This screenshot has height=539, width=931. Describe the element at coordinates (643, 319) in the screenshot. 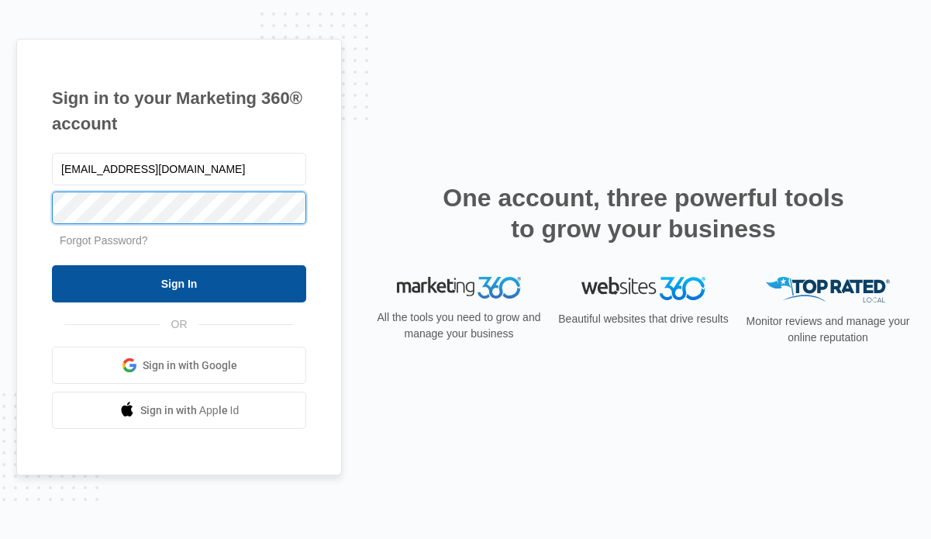

I see `p: Beautiful websites that drive results` at that location.